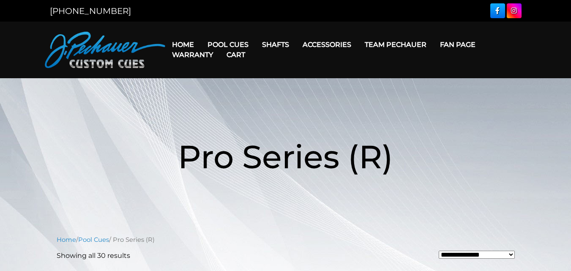  What do you see at coordinates (285, 156) in the screenshot?
I see `span: Pro Series (R)` at bounding box center [285, 156].